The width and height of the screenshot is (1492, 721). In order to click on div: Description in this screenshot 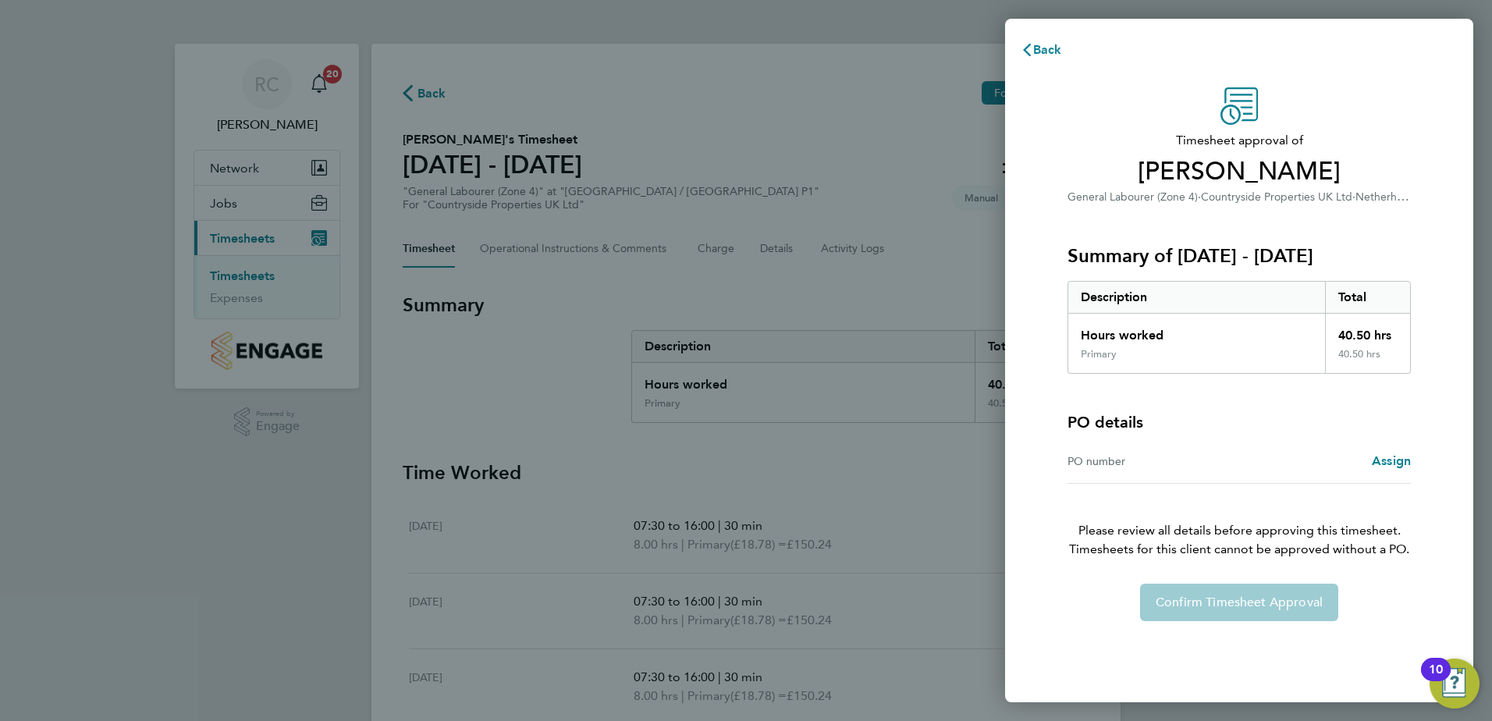, I will do `click(1196, 297)`.